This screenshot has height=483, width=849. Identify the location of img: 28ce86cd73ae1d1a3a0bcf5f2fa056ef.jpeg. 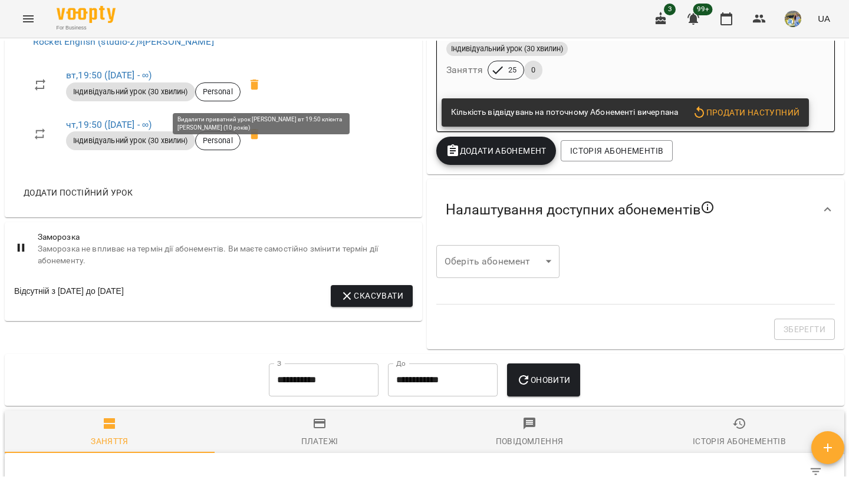
(793, 19).